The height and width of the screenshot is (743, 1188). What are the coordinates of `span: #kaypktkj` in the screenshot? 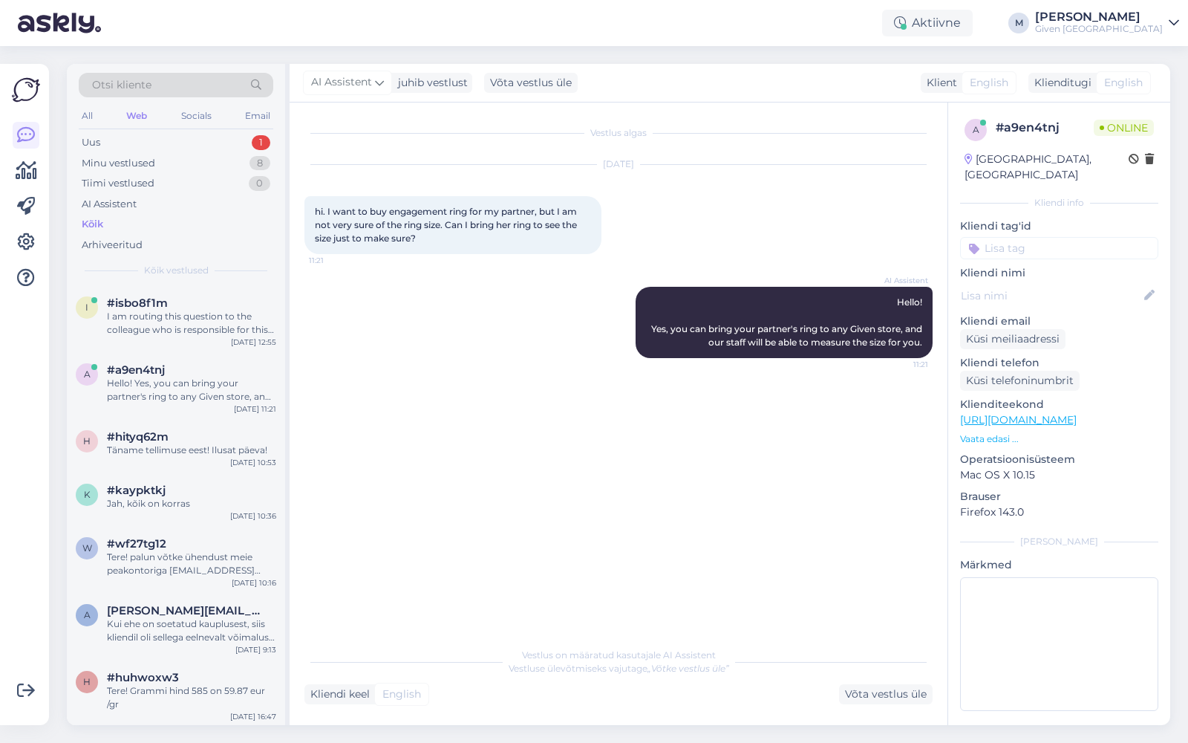 It's located at (136, 490).